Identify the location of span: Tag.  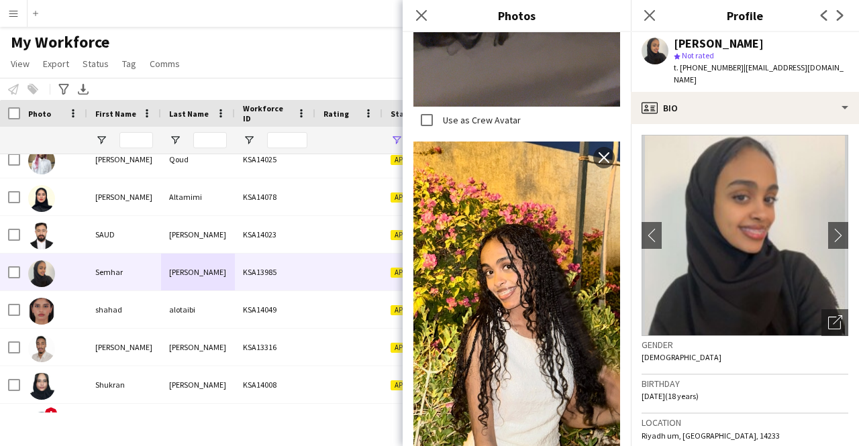
(129, 64).